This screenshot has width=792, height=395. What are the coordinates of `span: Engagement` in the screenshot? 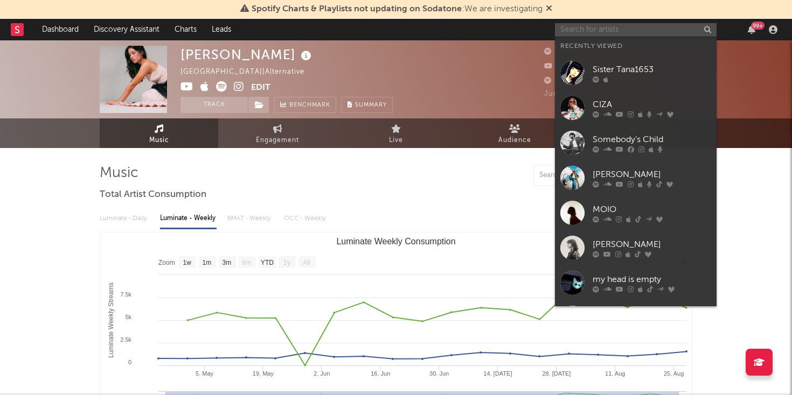 It's located at (277, 141).